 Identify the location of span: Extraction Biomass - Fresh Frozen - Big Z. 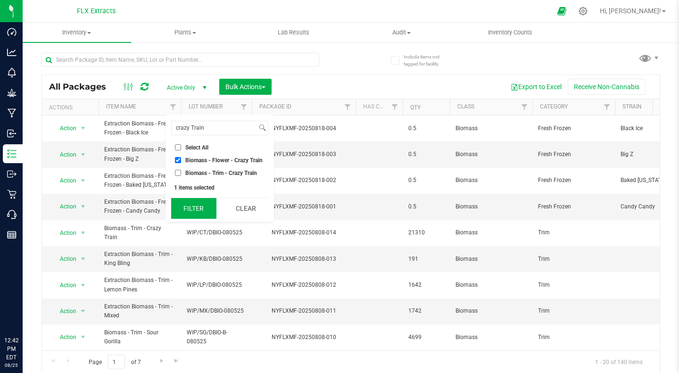
(140, 154).